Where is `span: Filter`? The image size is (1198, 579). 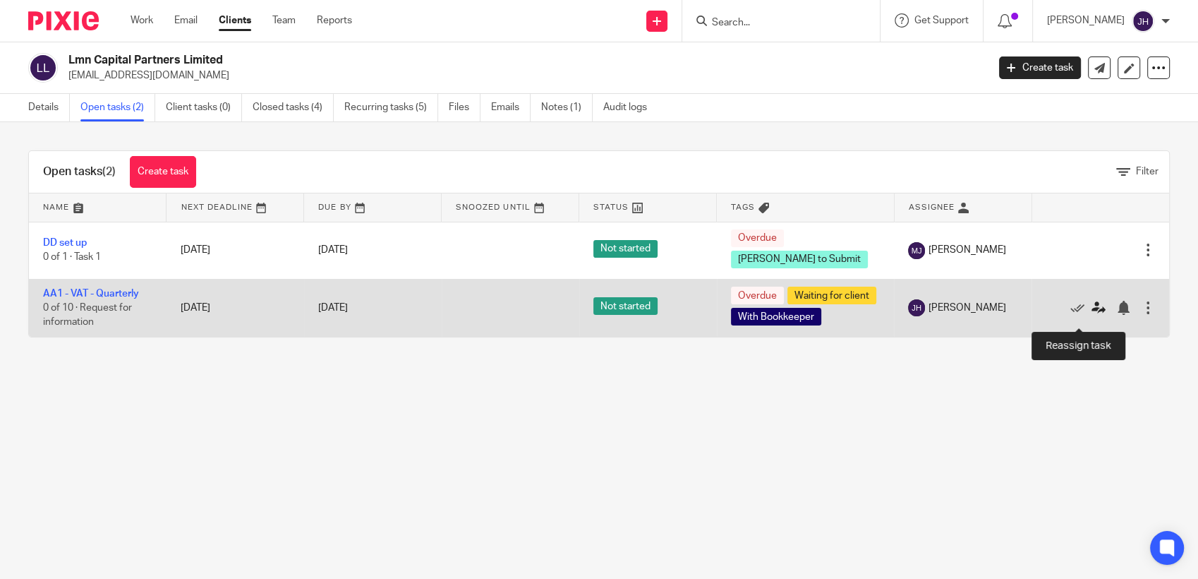
span: Filter is located at coordinates (1147, 171).